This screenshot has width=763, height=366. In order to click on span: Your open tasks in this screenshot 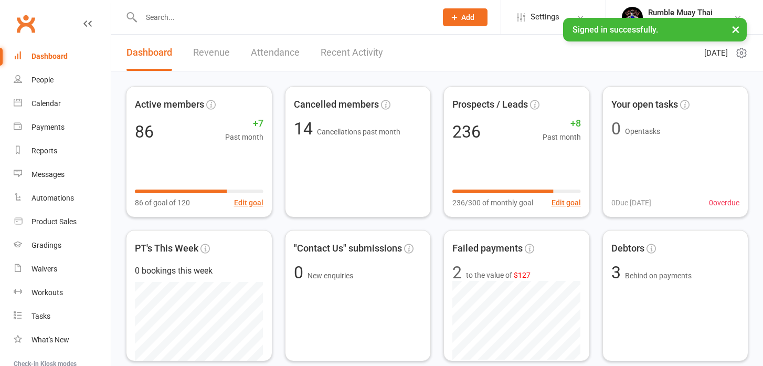, I will do `click(645, 104)`.